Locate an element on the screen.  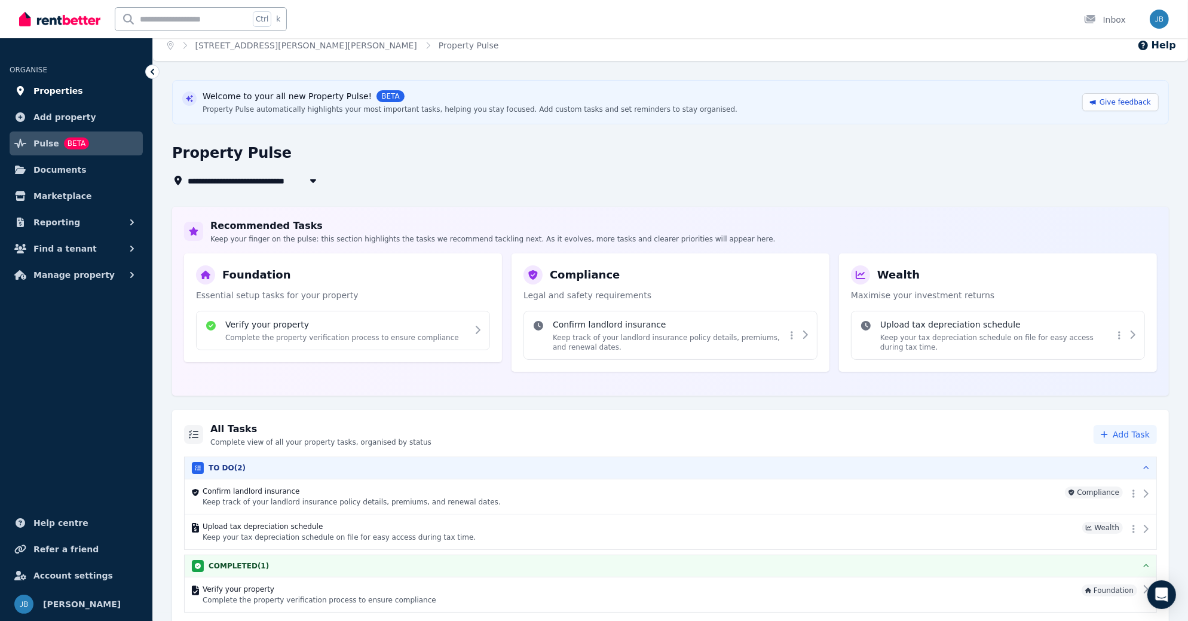
span: Refer a friend is located at coordinates (66, 549).